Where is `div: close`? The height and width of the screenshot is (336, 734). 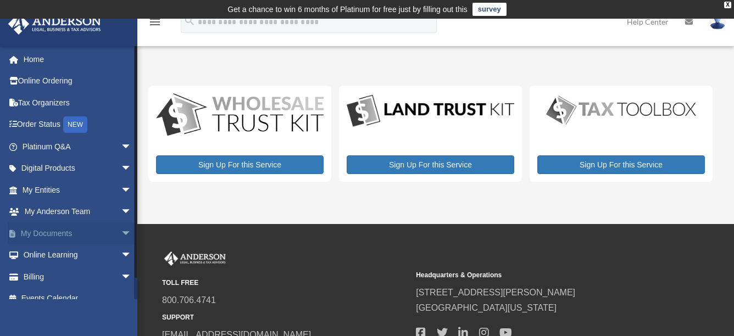
div: close is located at coordinates (728, 5).